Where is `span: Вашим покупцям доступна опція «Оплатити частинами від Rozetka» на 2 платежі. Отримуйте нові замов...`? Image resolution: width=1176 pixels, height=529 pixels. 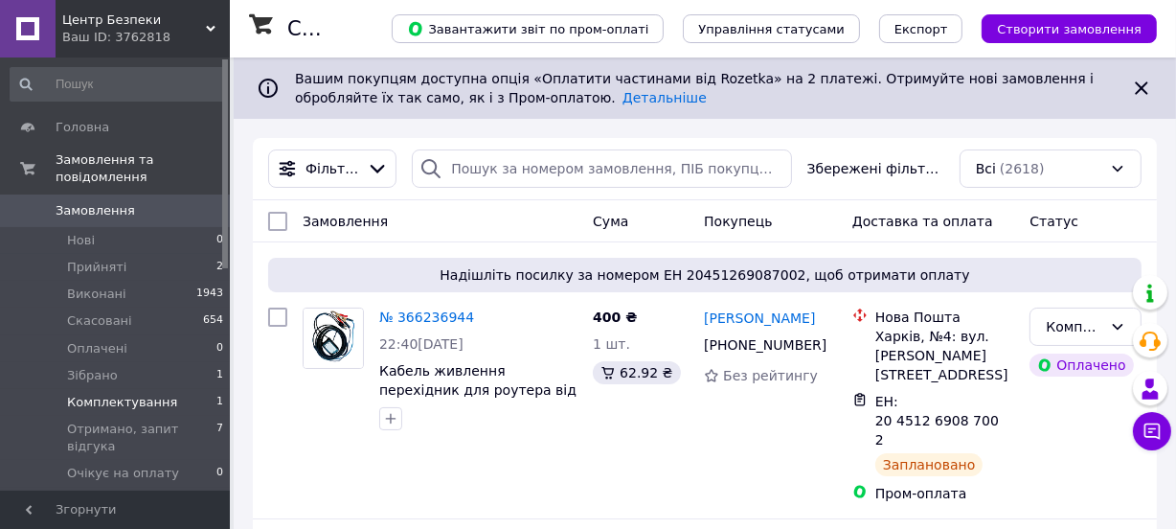 span: Вашим покупцям доступна опція «Оплатити частинами від Rozetka» на 2 платежі. Отримуйте нові замов... is located at coordinates (694, 88).